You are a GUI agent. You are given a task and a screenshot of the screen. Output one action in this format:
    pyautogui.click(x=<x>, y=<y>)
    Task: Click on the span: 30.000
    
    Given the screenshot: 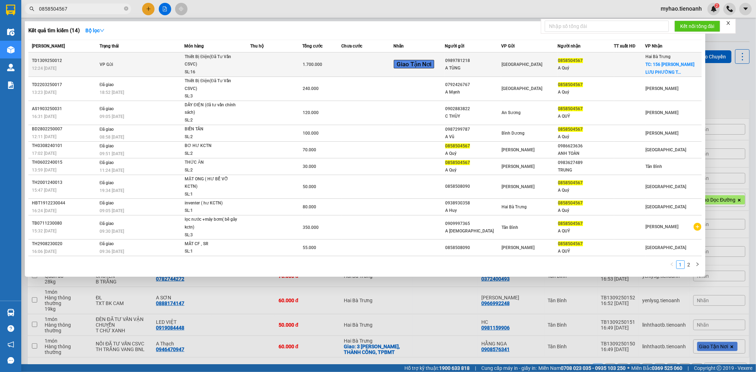 What is the action you would take?
    pyautogui.click(x=310, y=167)
    